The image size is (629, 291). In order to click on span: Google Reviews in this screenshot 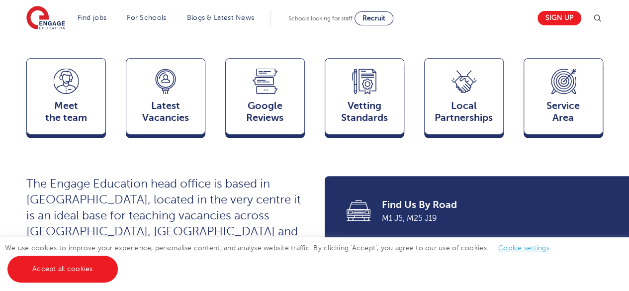, I will do `click(265, 112)`.